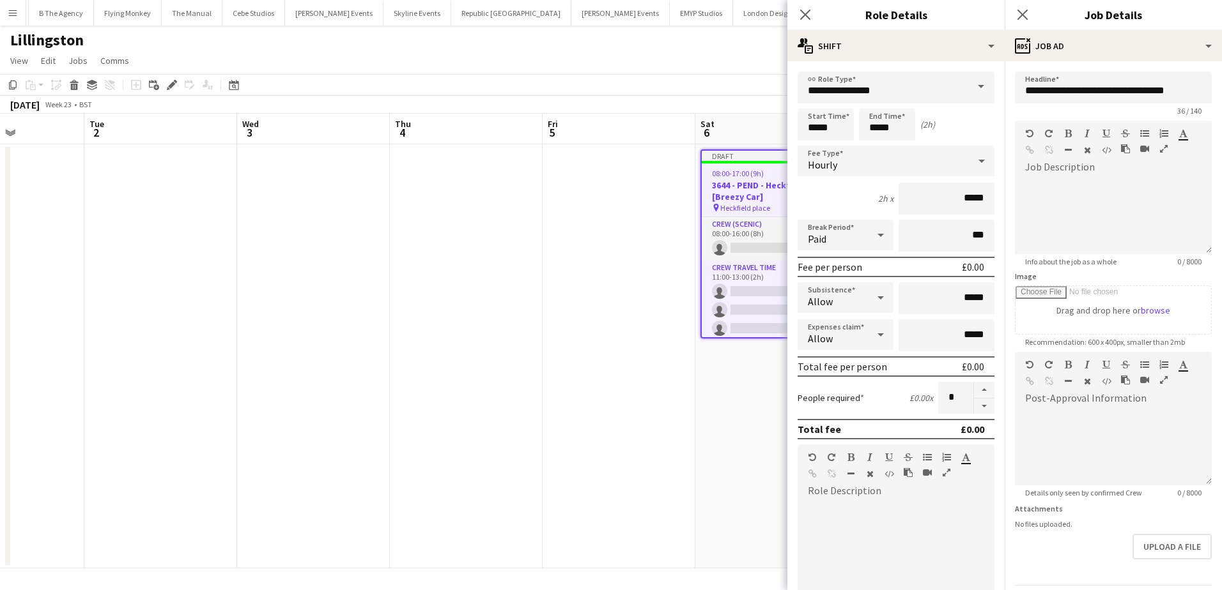 This screenshot has height=590, width=1222. I want to click on app-card-role: Crew (Scenic)0/108:00-16:00 (8h), so click(772, 239).